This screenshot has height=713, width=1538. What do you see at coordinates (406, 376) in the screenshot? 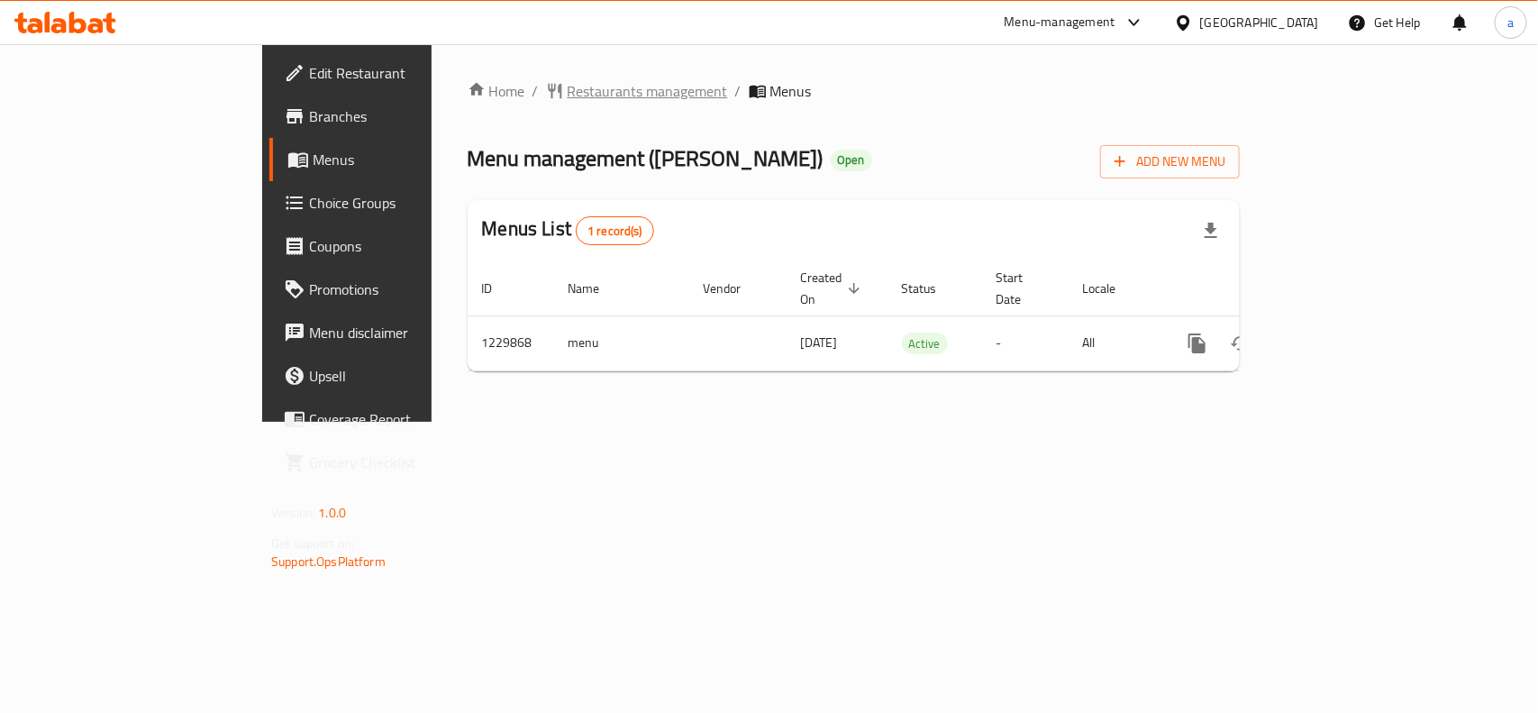
I see `span: Upsell` at bounding box center [406, 376].